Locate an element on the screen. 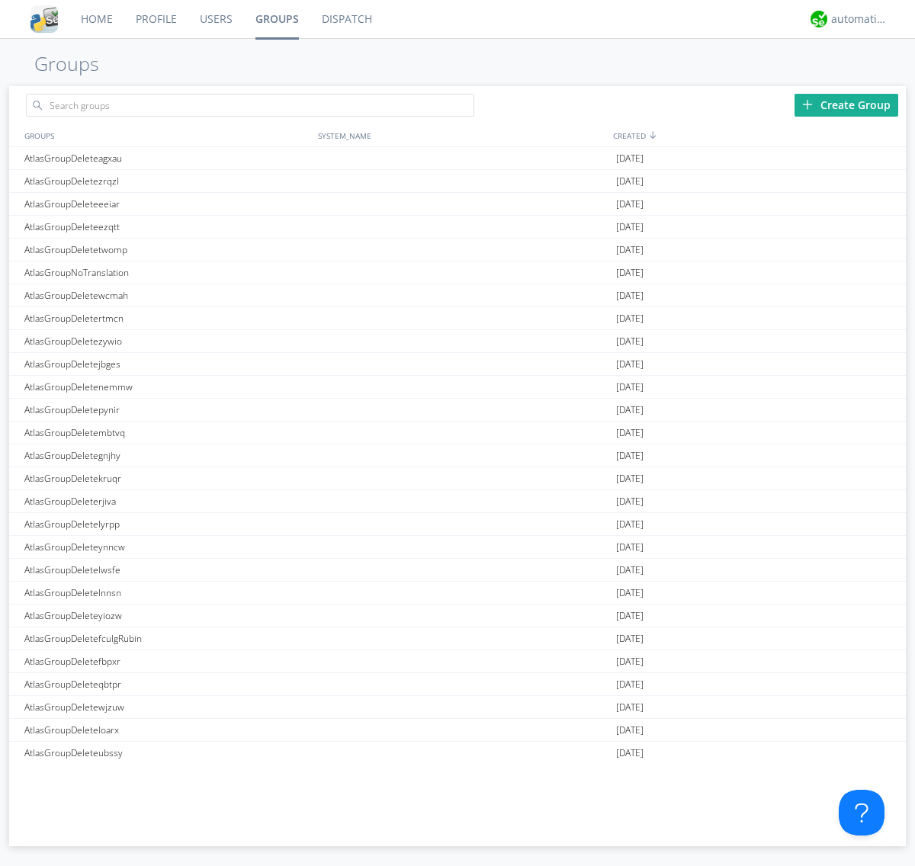 Image resolution: width=915 pixels, height=866 pixels. img: cddb5a64eb264b2086981ab96f4c1ba7 is located at coordinates (44, 19).